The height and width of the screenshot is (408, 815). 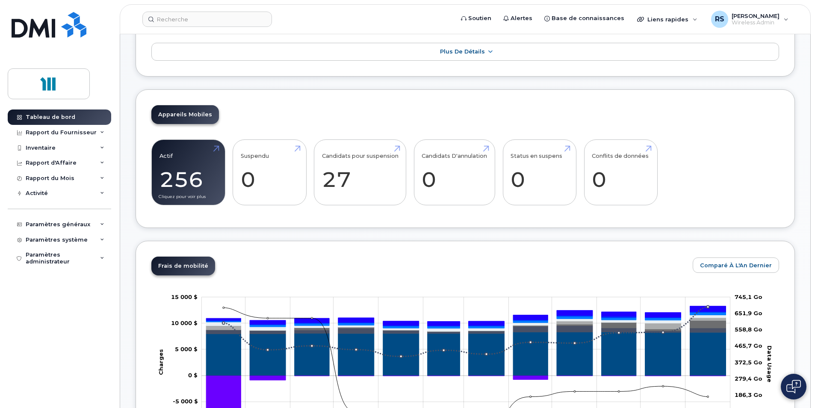 I want to click on input: Recherche, so click(x=207, y=19).